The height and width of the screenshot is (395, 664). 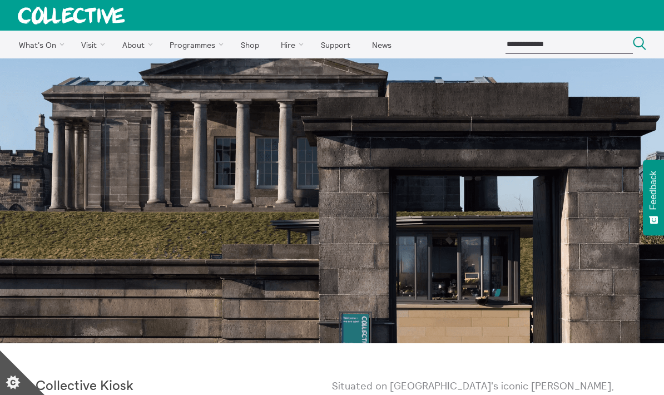 What do you see at coordinates (250, 45) in the screenshot?
I see `a: Shop` at bounding box center [250, 45].